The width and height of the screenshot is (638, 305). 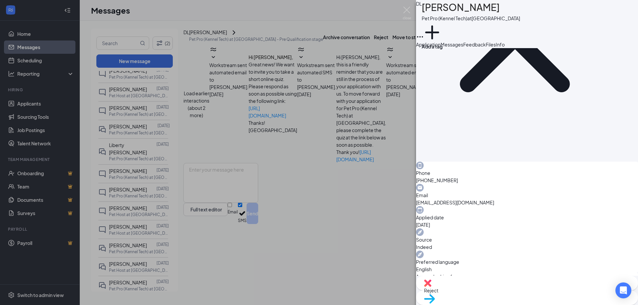 What do you see at coordinates (527, 240) in the screenshot?
I see `span: Source` at bounding box center [527, 240].